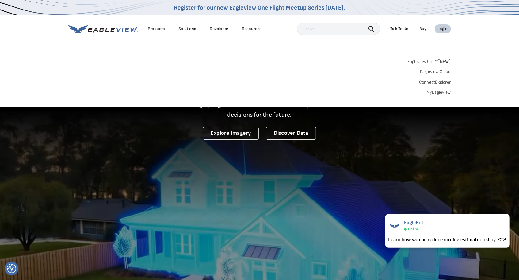  I want to click on div: Login, so click(443, 29).